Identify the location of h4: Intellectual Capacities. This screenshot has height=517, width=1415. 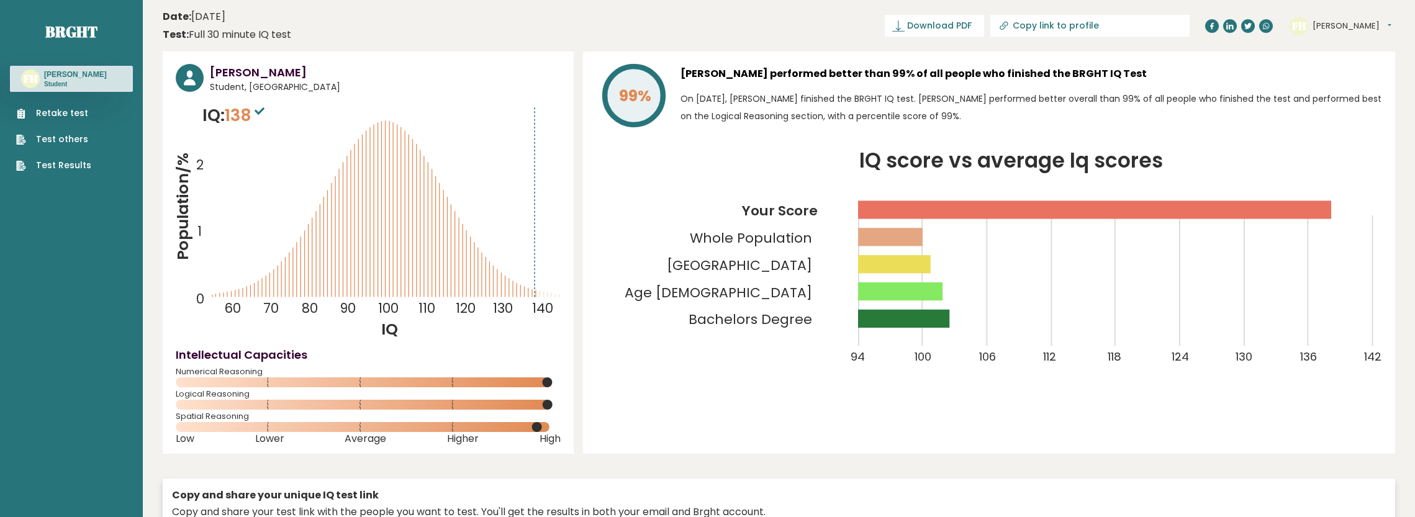
(368, 355).